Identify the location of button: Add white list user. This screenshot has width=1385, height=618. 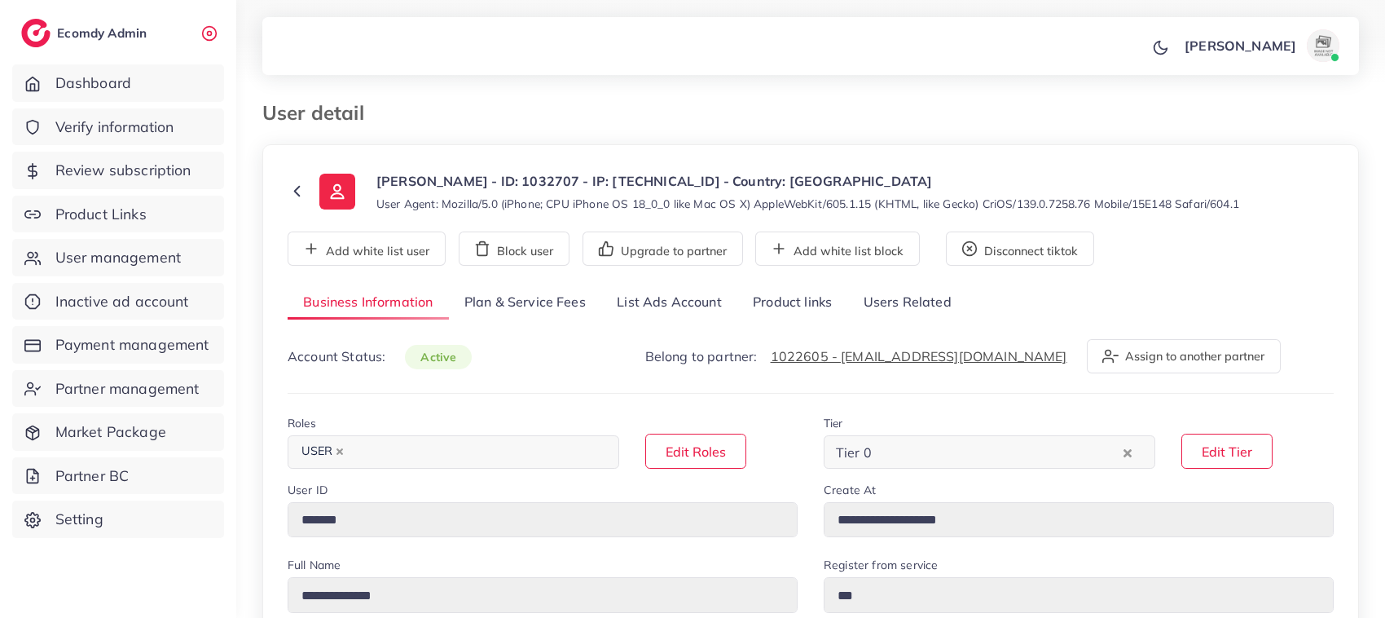
(367, 248).